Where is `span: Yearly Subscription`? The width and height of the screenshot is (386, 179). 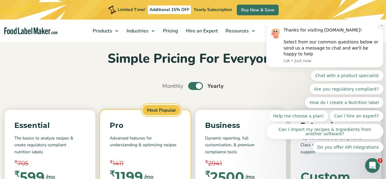
span: Yearly Subscription is located at coordinates (213, 9).